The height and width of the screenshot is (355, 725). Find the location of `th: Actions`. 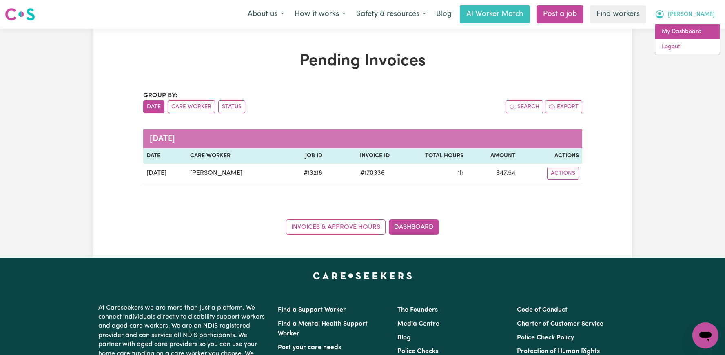

th: Actions is located at coordinates (550, 156).